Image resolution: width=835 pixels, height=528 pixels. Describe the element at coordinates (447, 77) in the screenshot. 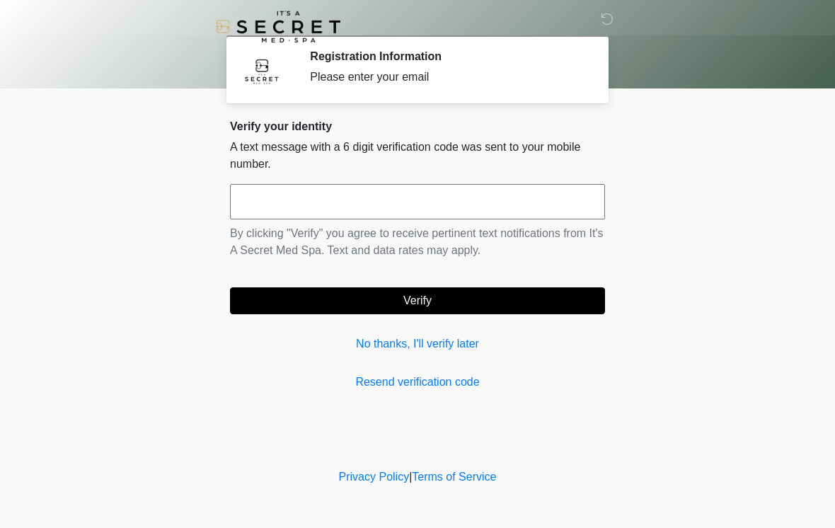

I see `div: Please enter your email` at that location.